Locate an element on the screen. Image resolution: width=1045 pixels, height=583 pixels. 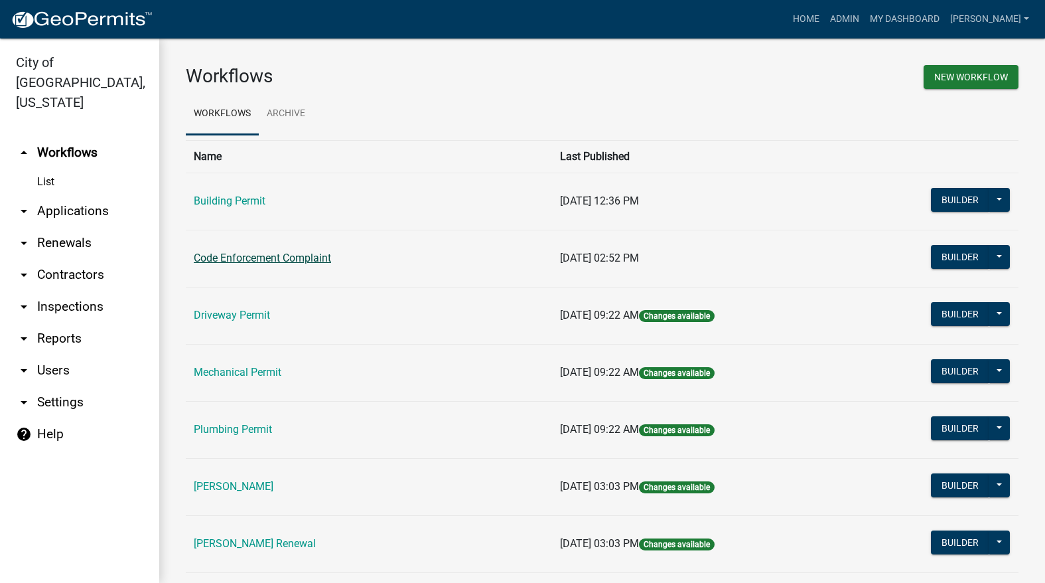
a: Workflows is located at coordinates (222, 114).